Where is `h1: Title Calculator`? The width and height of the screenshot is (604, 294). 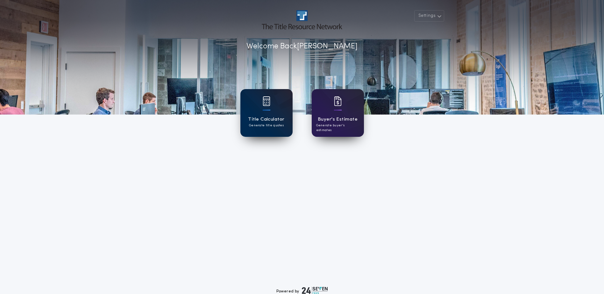
h1: Title Calculator is located at coordinates (266, 119).